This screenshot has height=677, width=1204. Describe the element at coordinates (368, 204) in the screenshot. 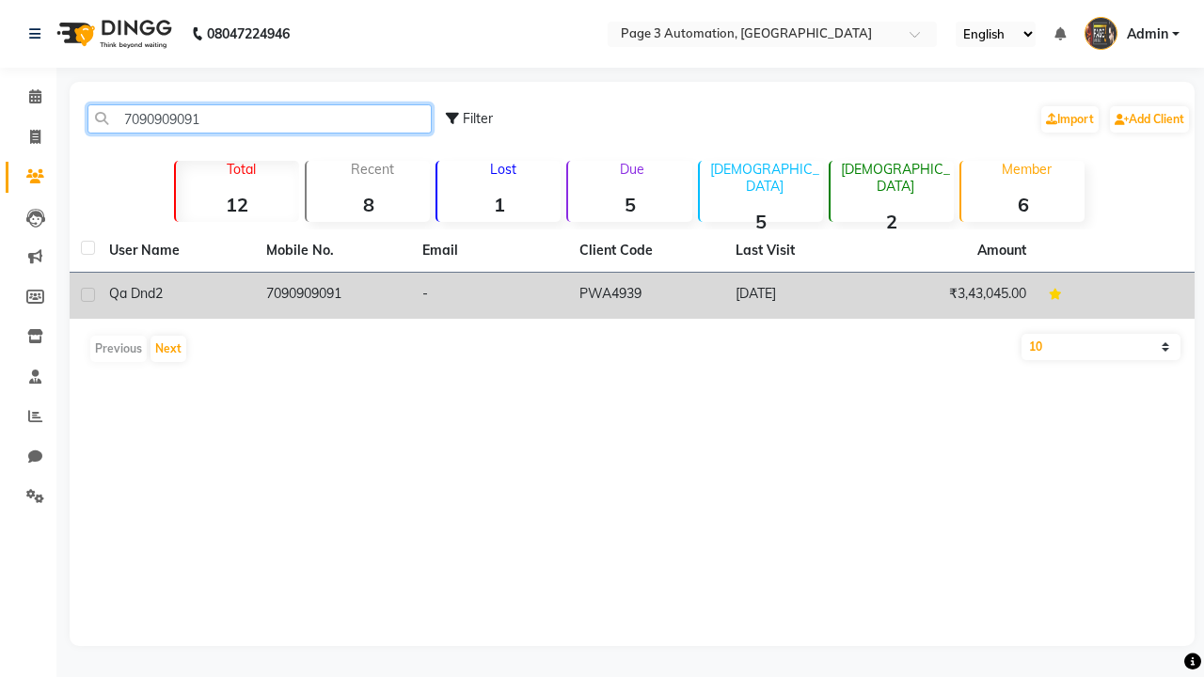

I see `strong: 8` at that location.